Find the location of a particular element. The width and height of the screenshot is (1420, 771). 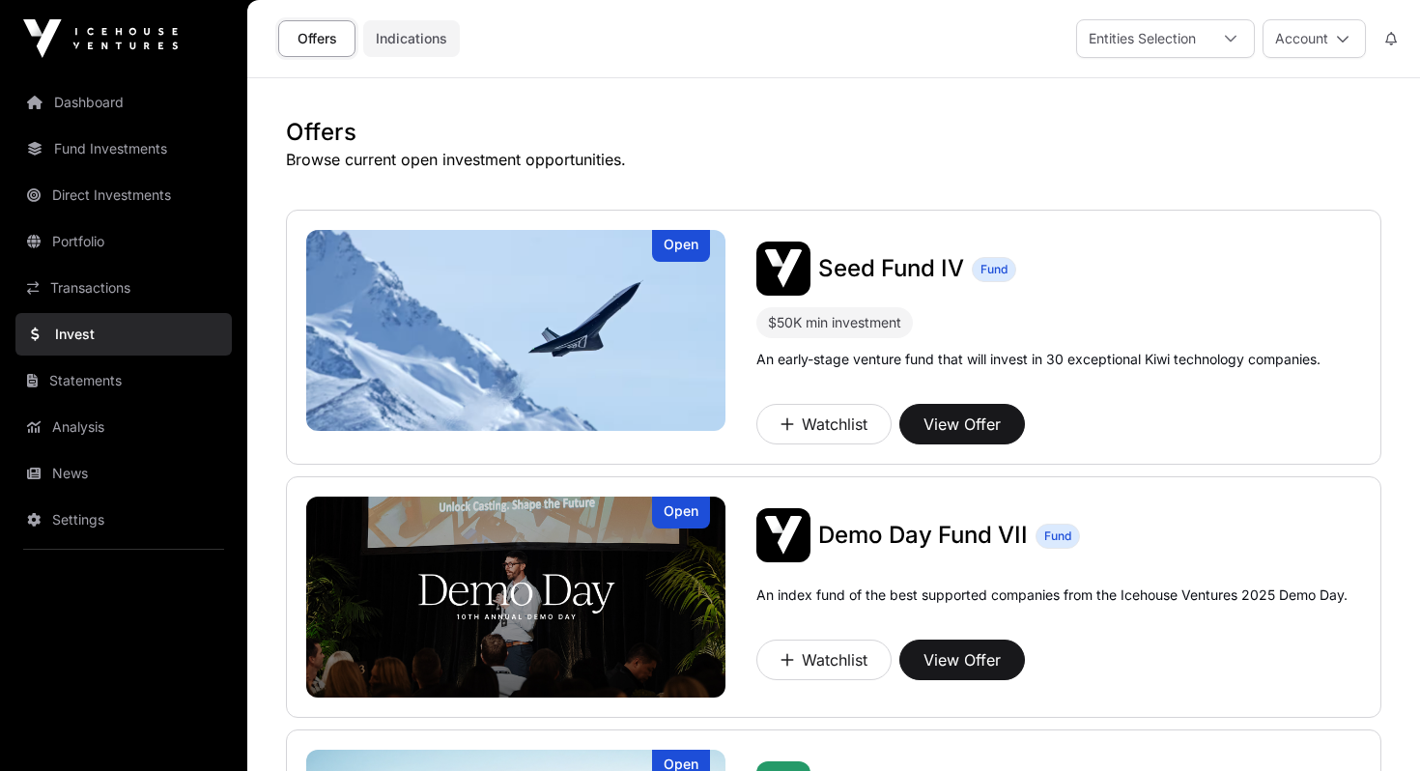

a: Invest is located at coordinates (124, 334).